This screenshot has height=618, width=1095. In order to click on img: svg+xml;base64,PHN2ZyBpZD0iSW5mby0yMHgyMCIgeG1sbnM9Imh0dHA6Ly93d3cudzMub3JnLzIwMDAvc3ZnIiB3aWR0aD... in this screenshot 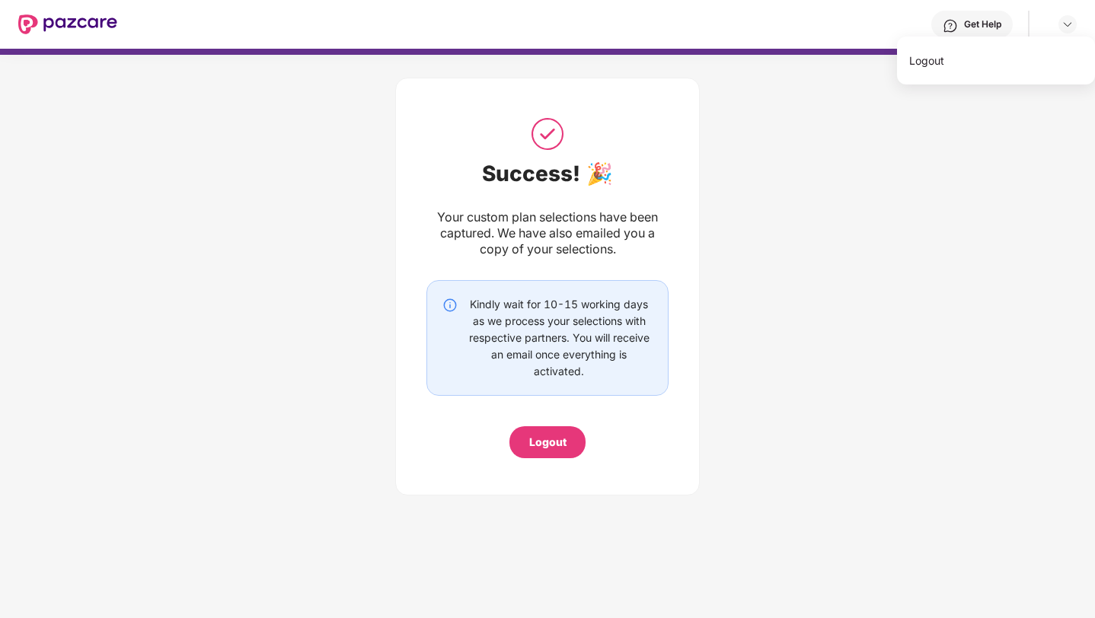, I will do `click(450, 305)`.